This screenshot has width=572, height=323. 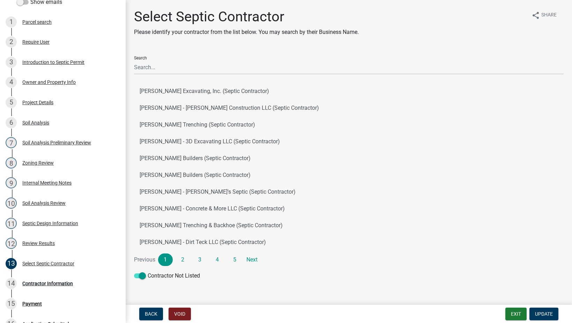 I want to click on div: 7, so click(x=11, y=142).